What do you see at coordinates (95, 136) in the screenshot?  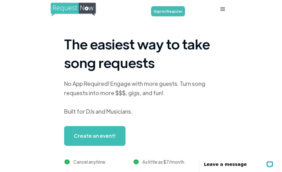 I see `a: Create an event!` at bounding box center [95, 136].